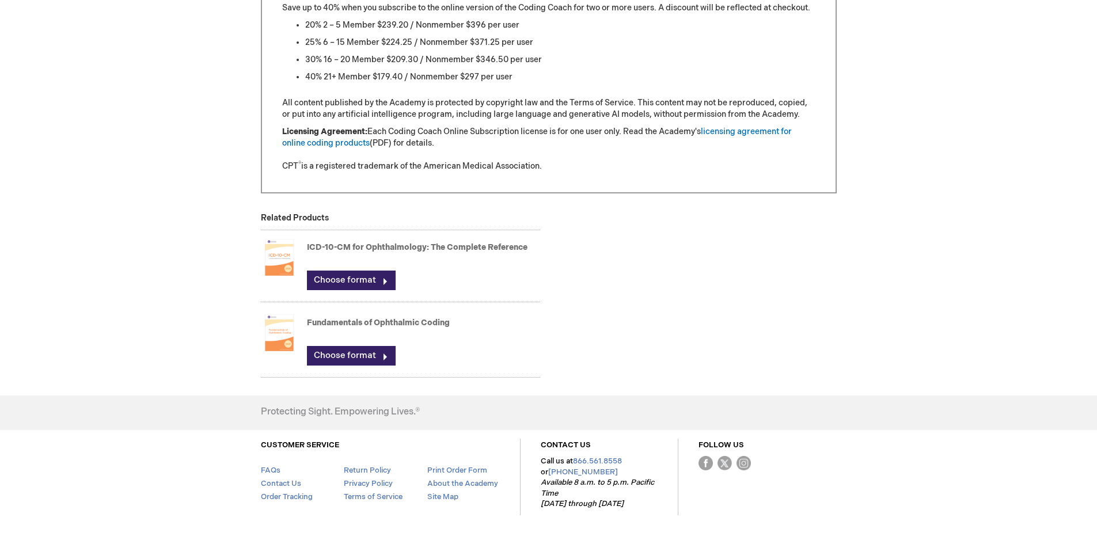 The width and height of the screenshot is (1097, 544). Describe the element at coordinates (271, 470) in the screenshot. I see `a: FAQs` at that location.